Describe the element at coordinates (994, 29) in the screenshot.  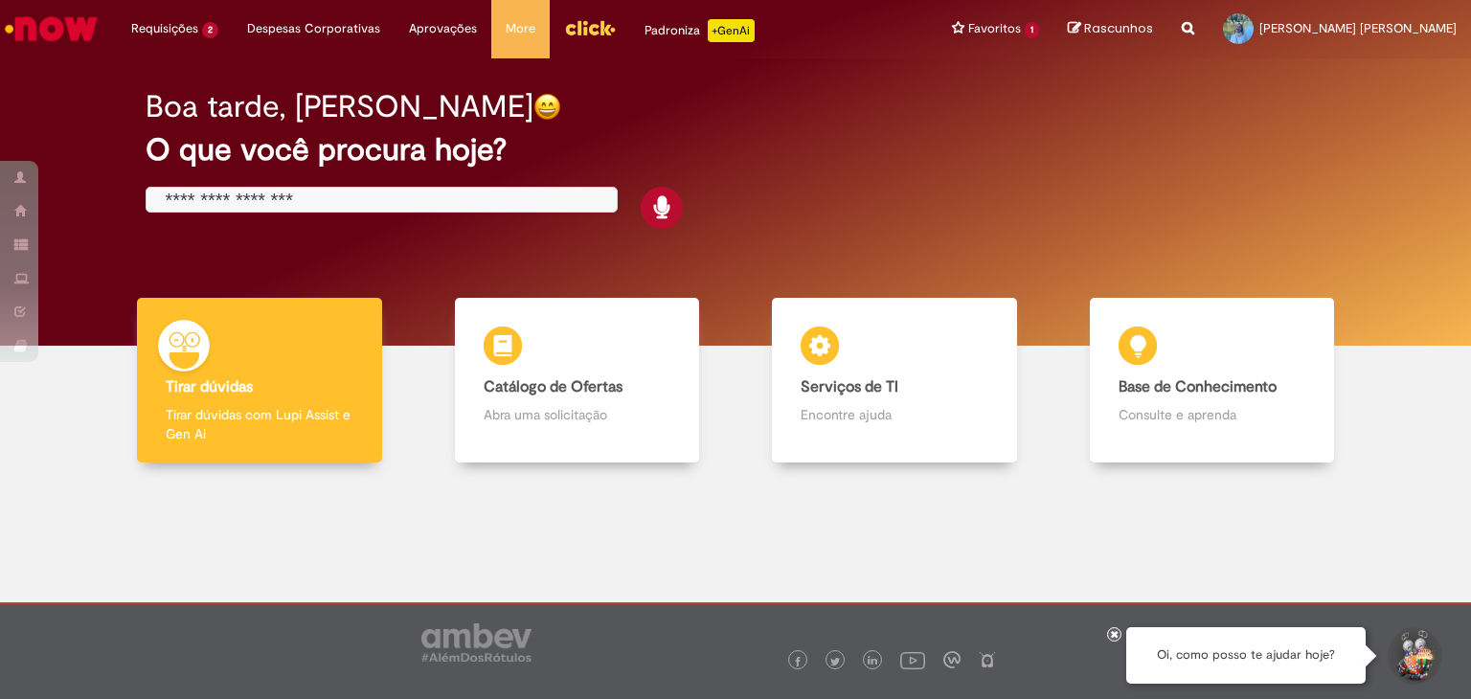
I see `span: Favoritos` at that location.